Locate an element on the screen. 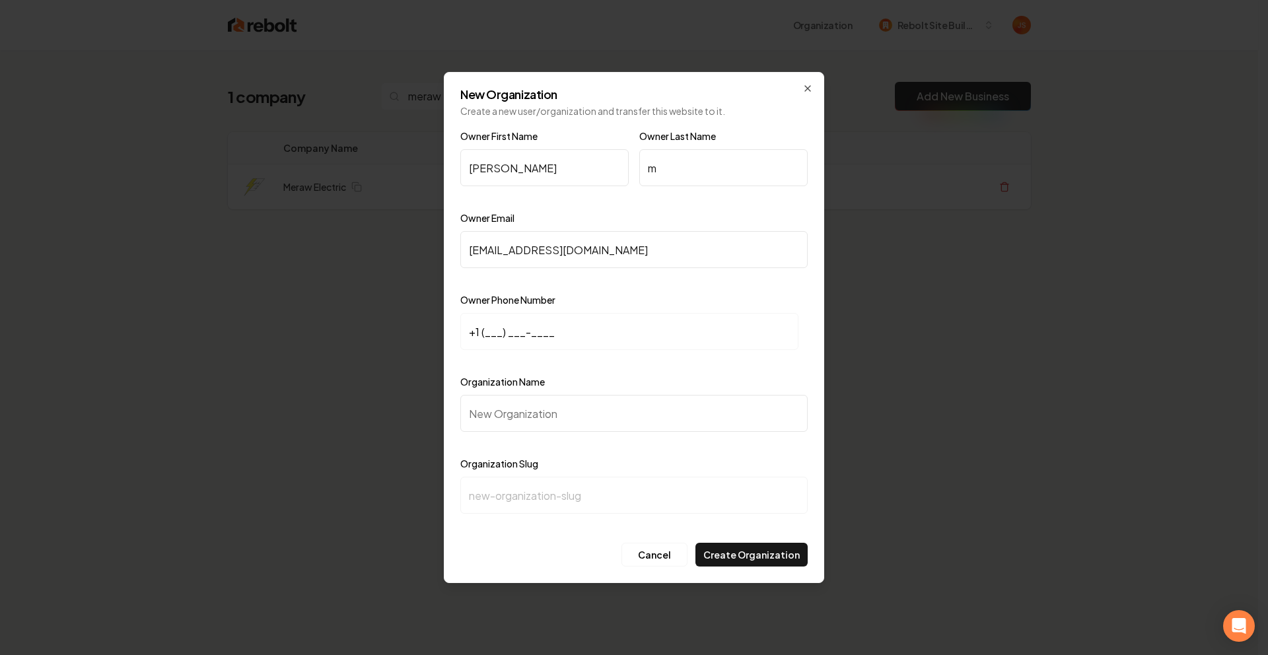  label: Owner First Name is located at coordinates (499, 136).